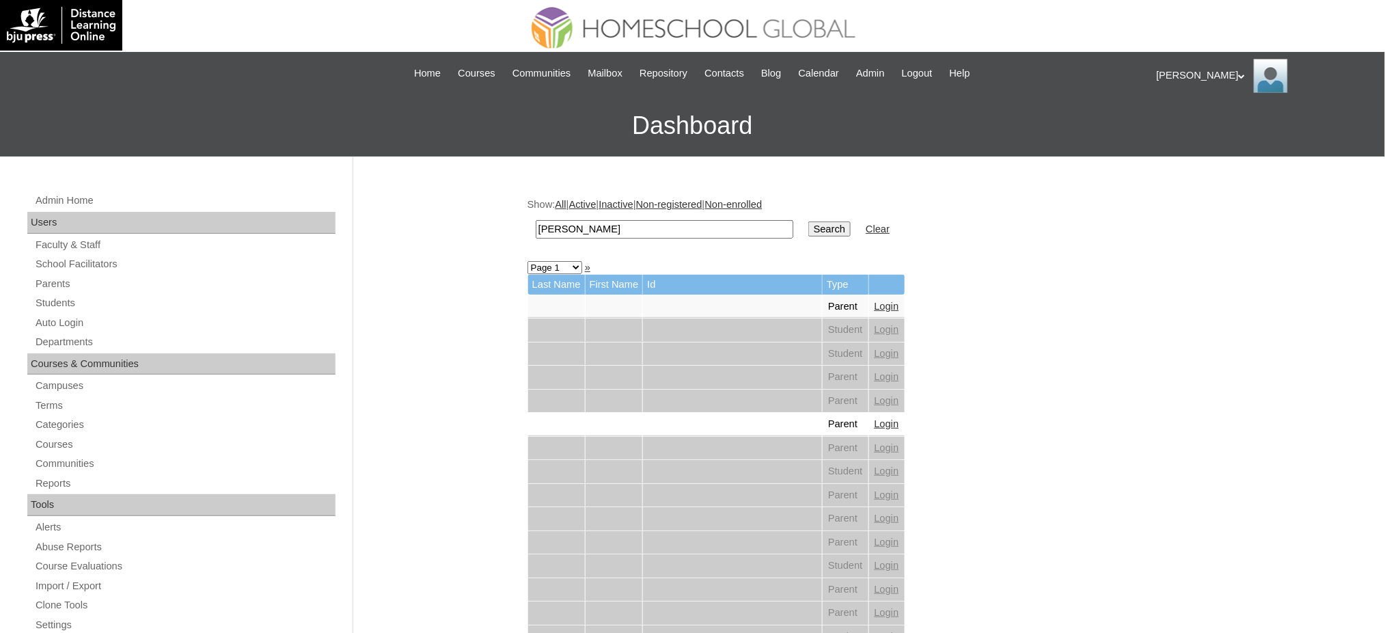 The image size is (1385, 633). What do you see at coordinates (181, 505) in the screenshot?
I see `div: Tools` at bounding box center [181, 505].